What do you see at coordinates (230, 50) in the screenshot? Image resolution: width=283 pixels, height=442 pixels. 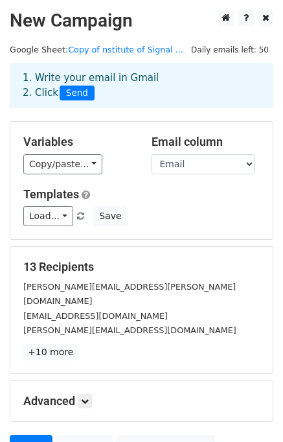 I see `span: Daily emails left: 50` at bounding box center [230, 50].